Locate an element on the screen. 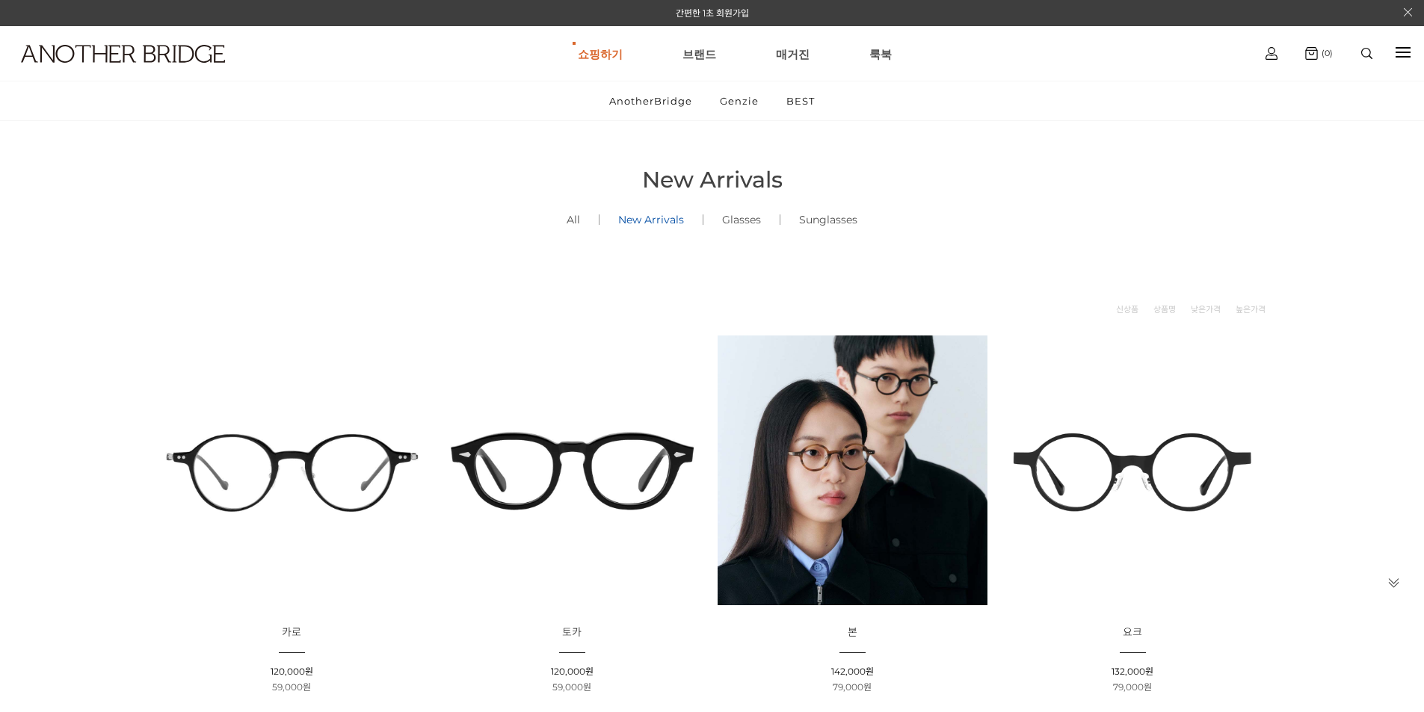  img: 카로 - 감각적인 디자인의 패션 아이템 이미지 is located at coordinates (291, 470).